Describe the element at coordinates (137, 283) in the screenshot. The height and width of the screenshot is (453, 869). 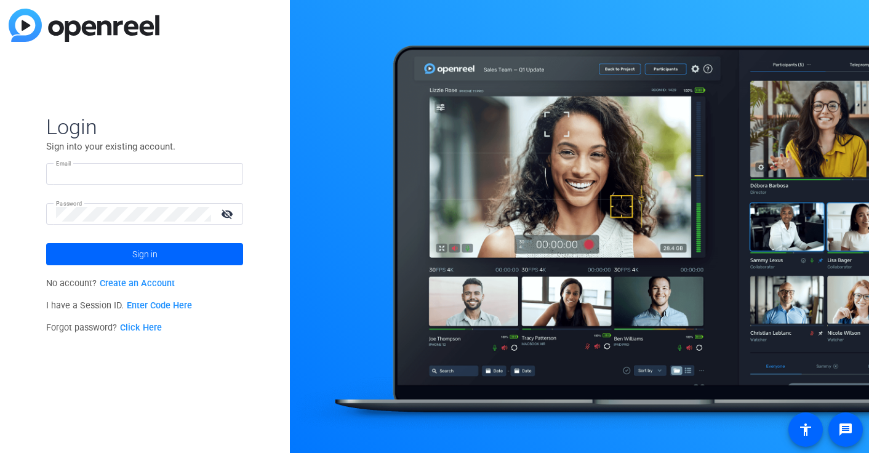
I see `a: Create an Account` at that location.